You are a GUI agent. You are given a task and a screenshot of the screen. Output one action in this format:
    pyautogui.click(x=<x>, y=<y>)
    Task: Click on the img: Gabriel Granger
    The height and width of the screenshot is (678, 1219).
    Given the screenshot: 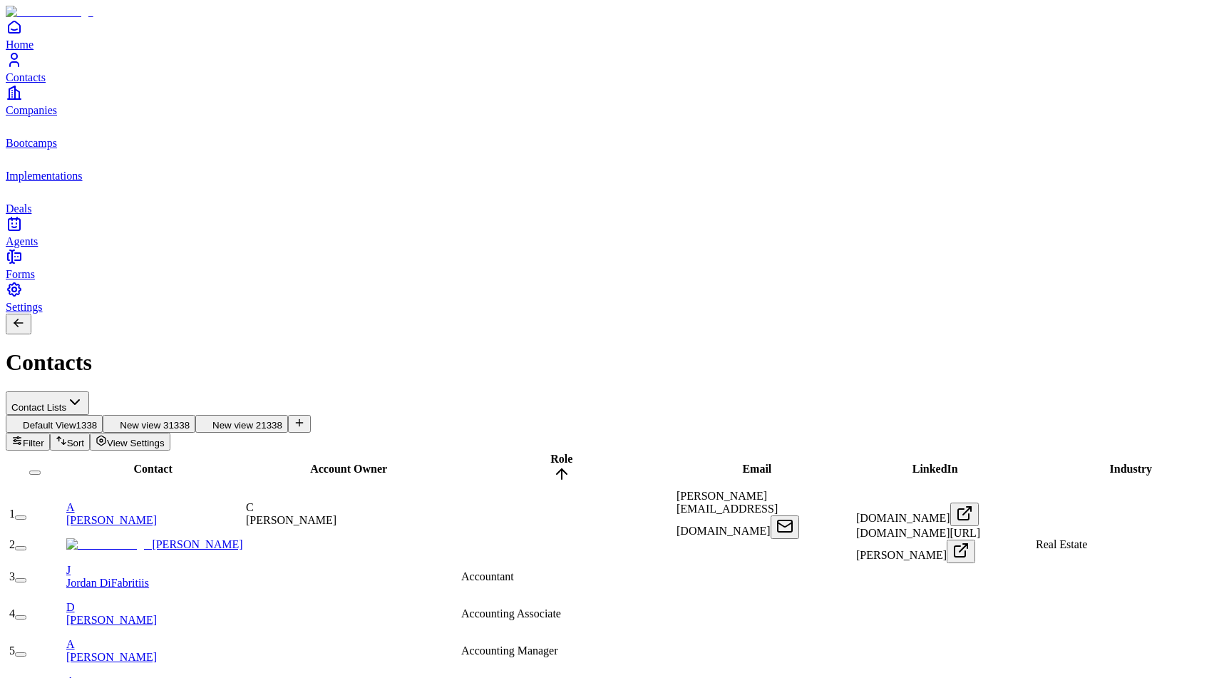 What is the action you would take?
    pyautogui.click(x=109, y=545)
    